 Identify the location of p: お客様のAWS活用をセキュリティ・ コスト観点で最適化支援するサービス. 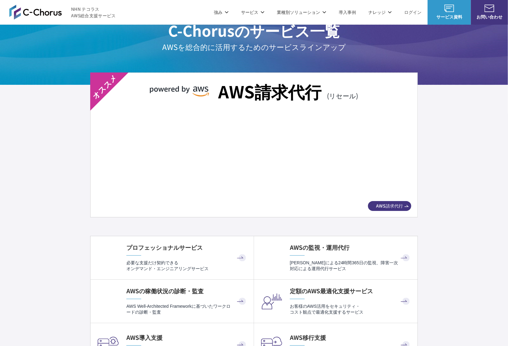
(350, 310).